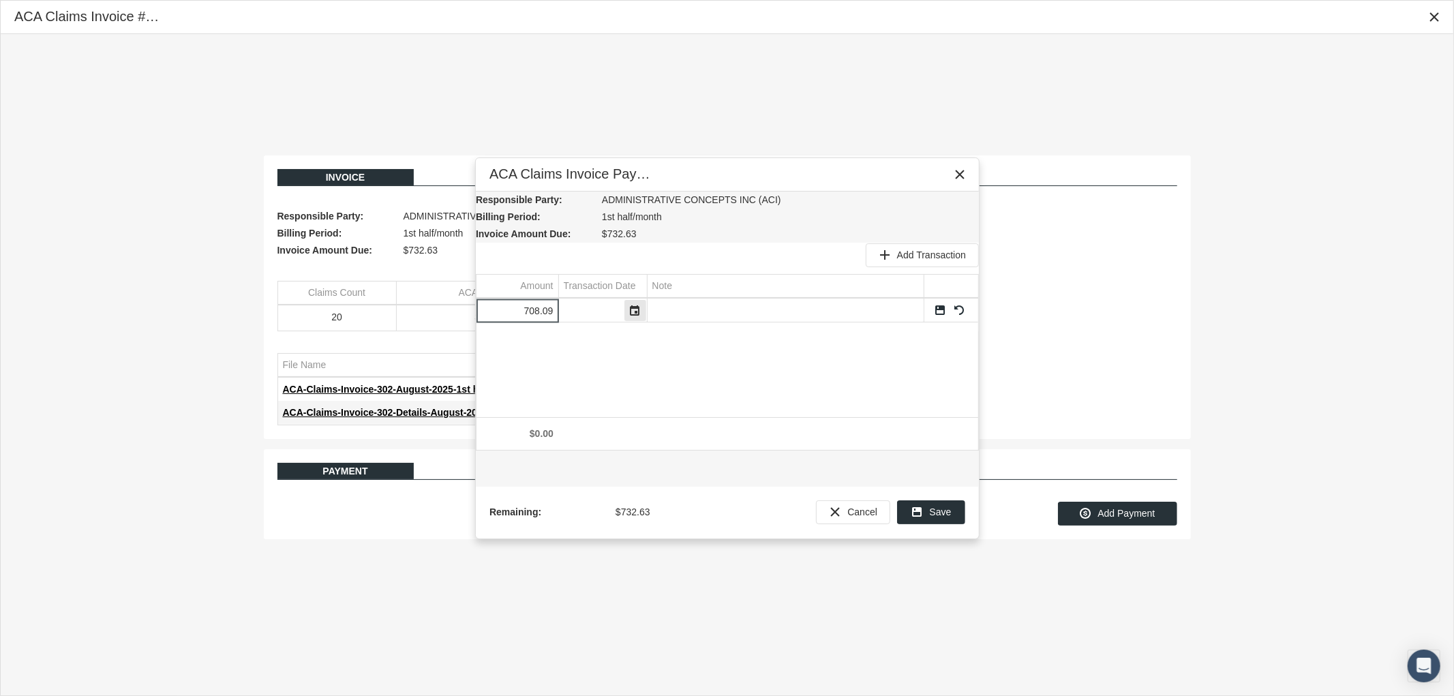  I want to click on td: Column ACA Claims, so click(455, 293).